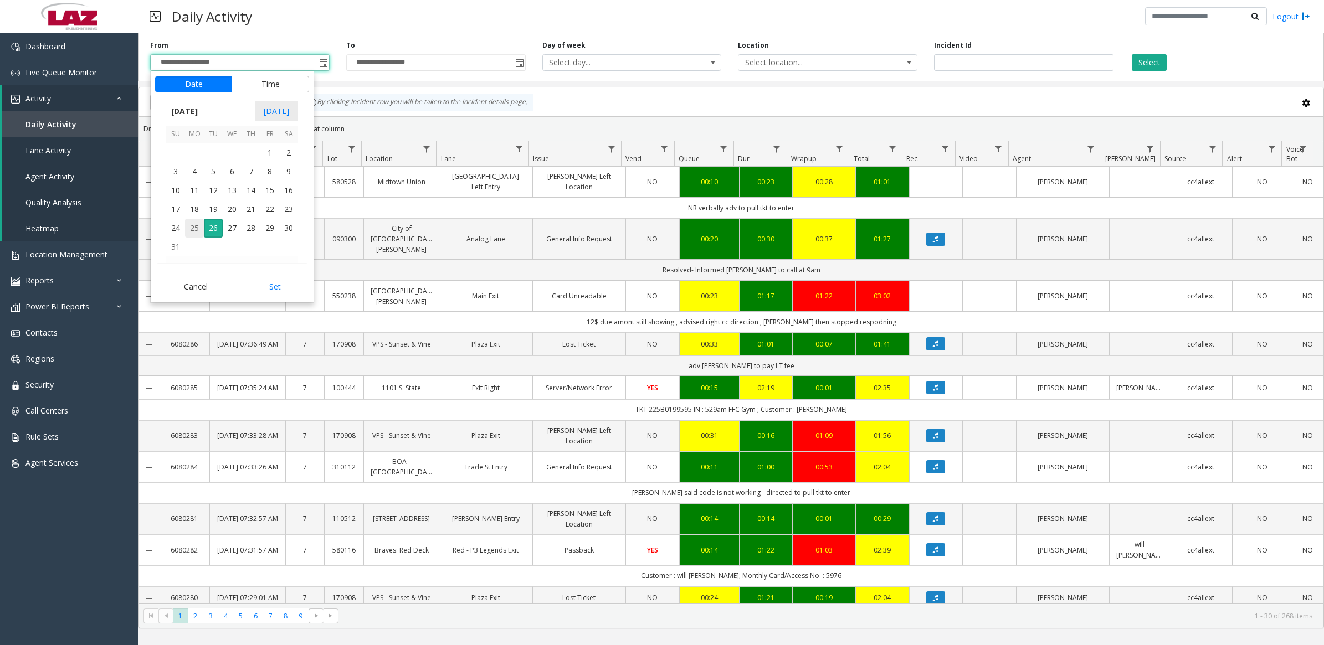  What do you see at coordinates (344, 467) in the screenshot?
I see `a: 310112` at bounding box center [344, 467].